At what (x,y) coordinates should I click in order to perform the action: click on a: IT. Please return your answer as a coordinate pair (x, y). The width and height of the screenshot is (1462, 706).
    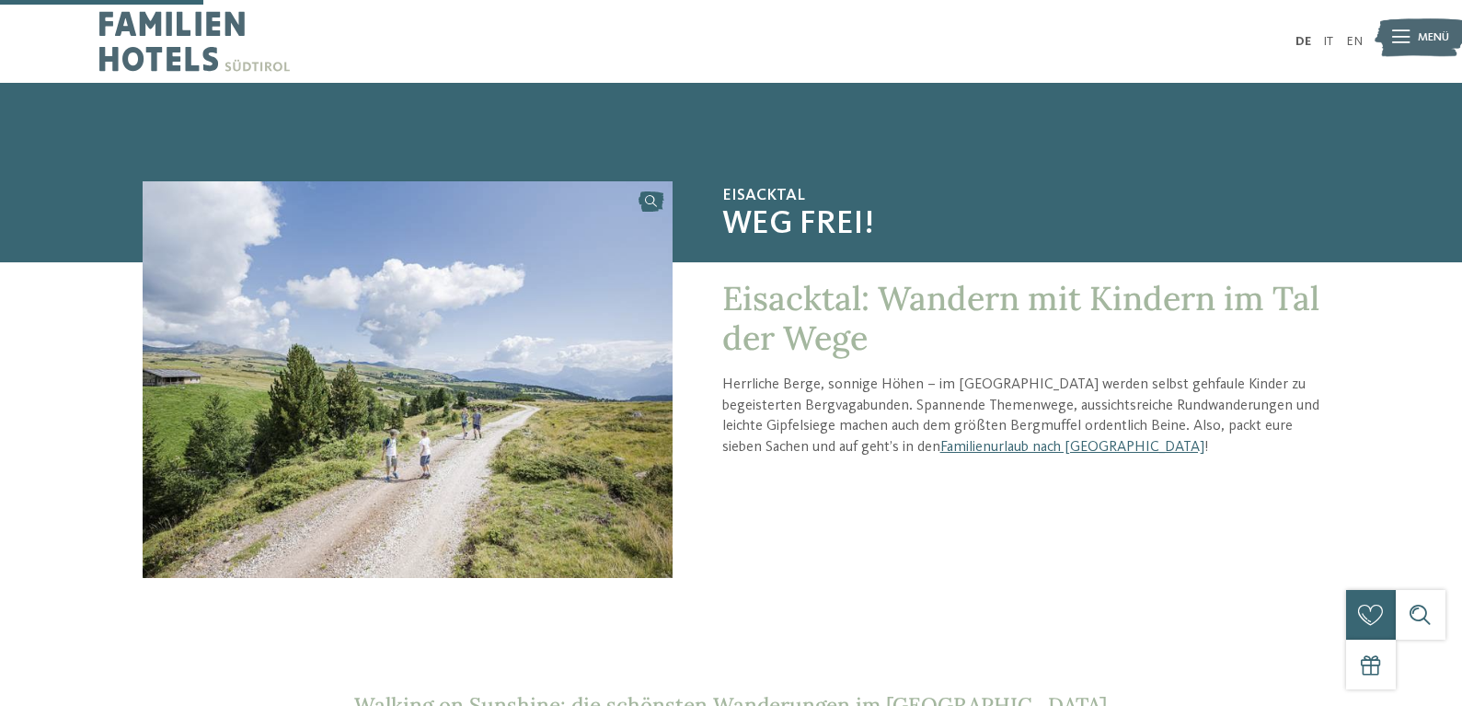
    Looking at the image, I should click on (1327, 41).